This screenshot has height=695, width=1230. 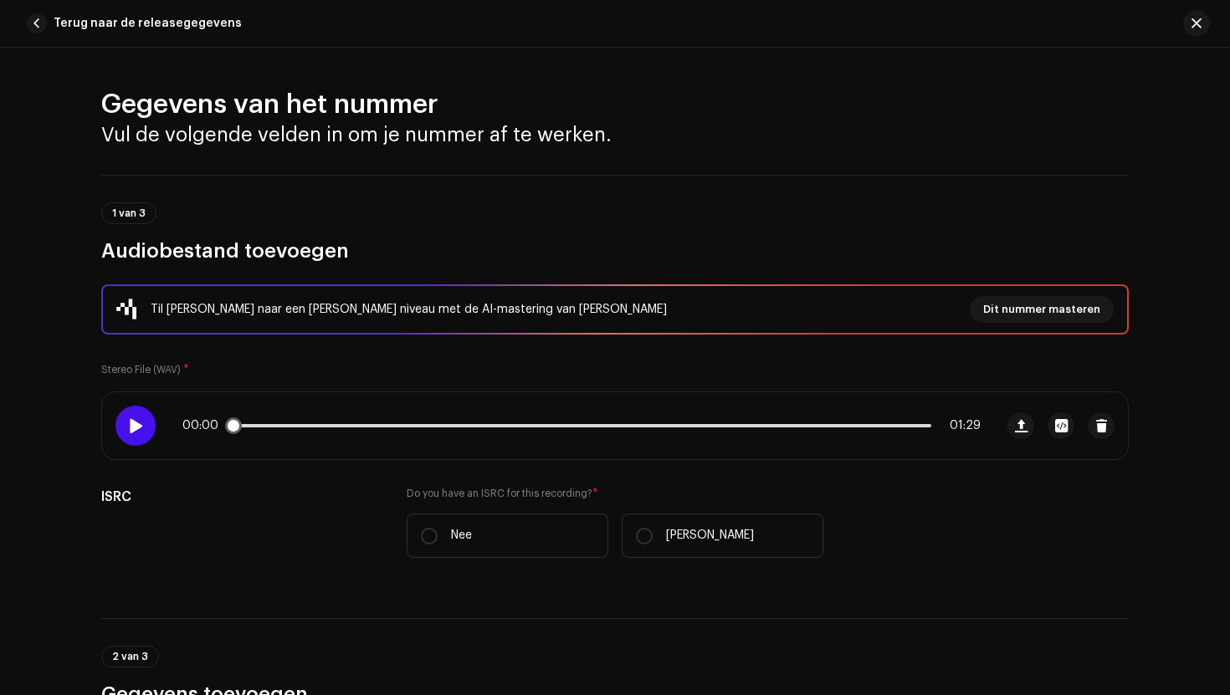 What do you see at coordinates (615, 105) in the screenshot?
I see `h2: Gegevens van het nummer` at bounding box center [615, 105].